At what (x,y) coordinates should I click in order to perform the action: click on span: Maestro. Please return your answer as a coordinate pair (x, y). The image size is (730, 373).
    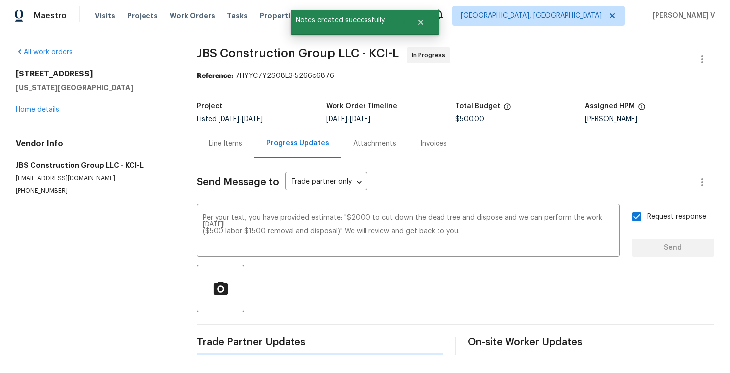
    Looking at the image, I should click on (50, 16).